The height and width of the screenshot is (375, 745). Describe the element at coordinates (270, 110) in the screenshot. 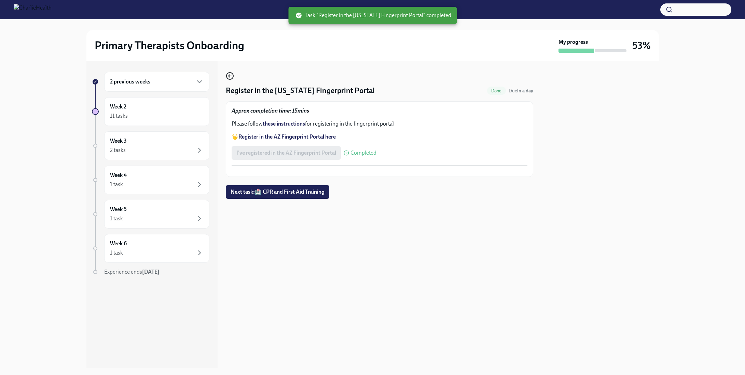

I see `strong: Approx completion time: 15mins` at that location.